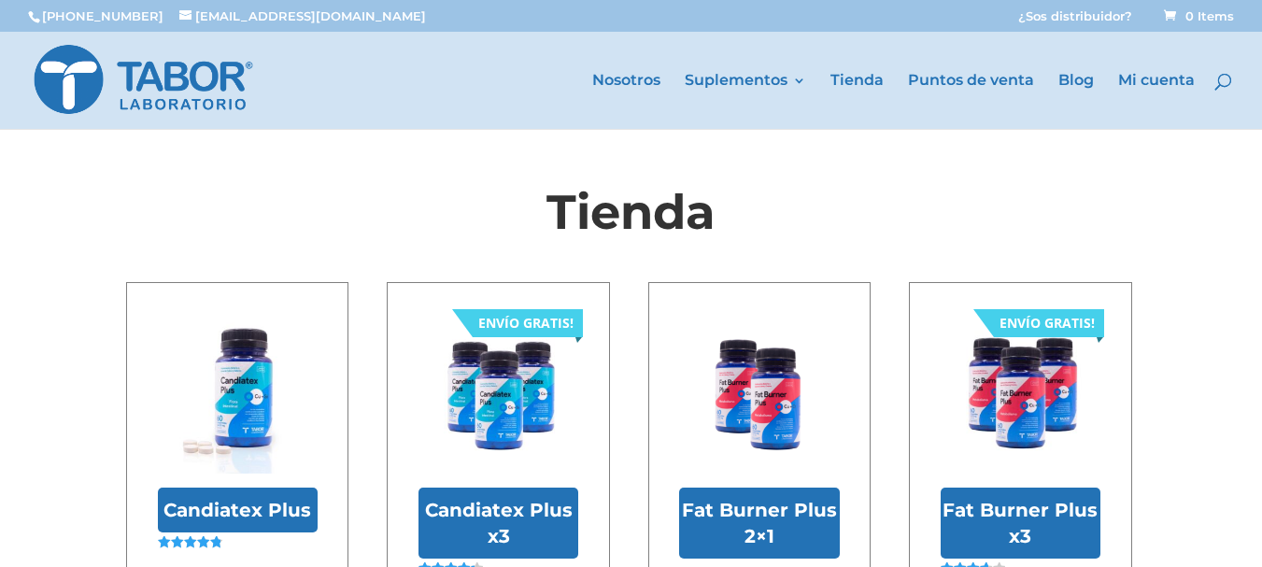 The height and width of the screenshot is (567, 1262). Describe the element at coordinates (758, 393) in the screenshot. I see `img: Fat Burner Plus 2x1` at that location.